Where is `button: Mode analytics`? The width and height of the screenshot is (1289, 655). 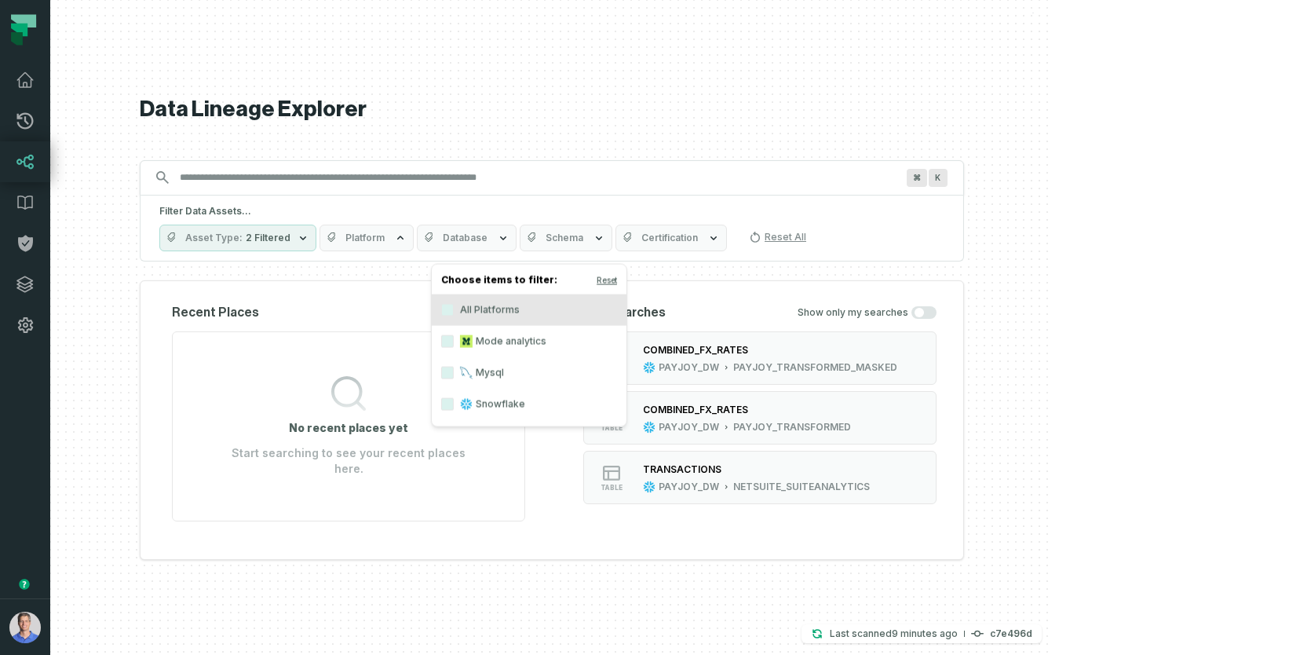 button: Mode analytics is located at coordinates (447, 341).